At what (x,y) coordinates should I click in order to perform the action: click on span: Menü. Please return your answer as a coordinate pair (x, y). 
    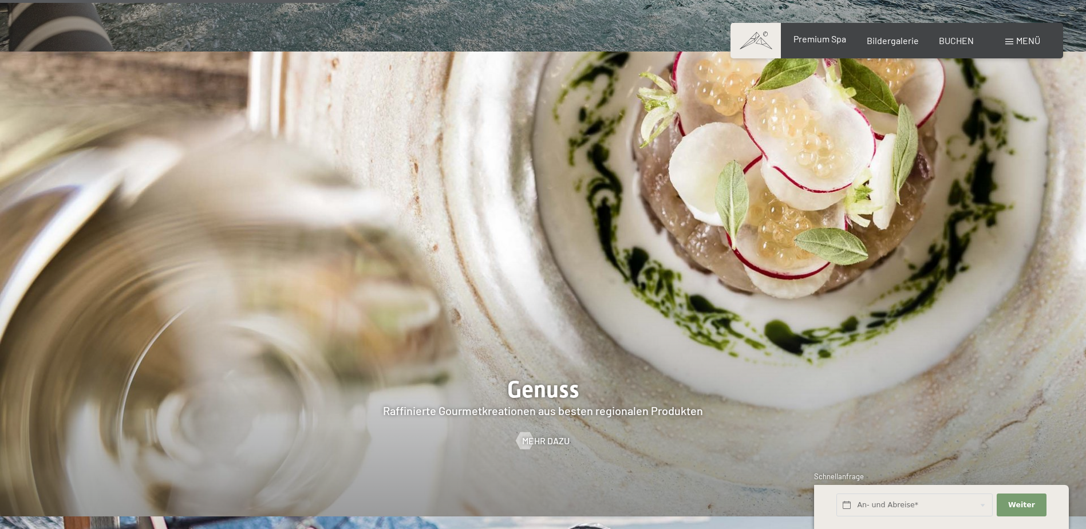
    Looking at the image, I should click on (1028, 40).